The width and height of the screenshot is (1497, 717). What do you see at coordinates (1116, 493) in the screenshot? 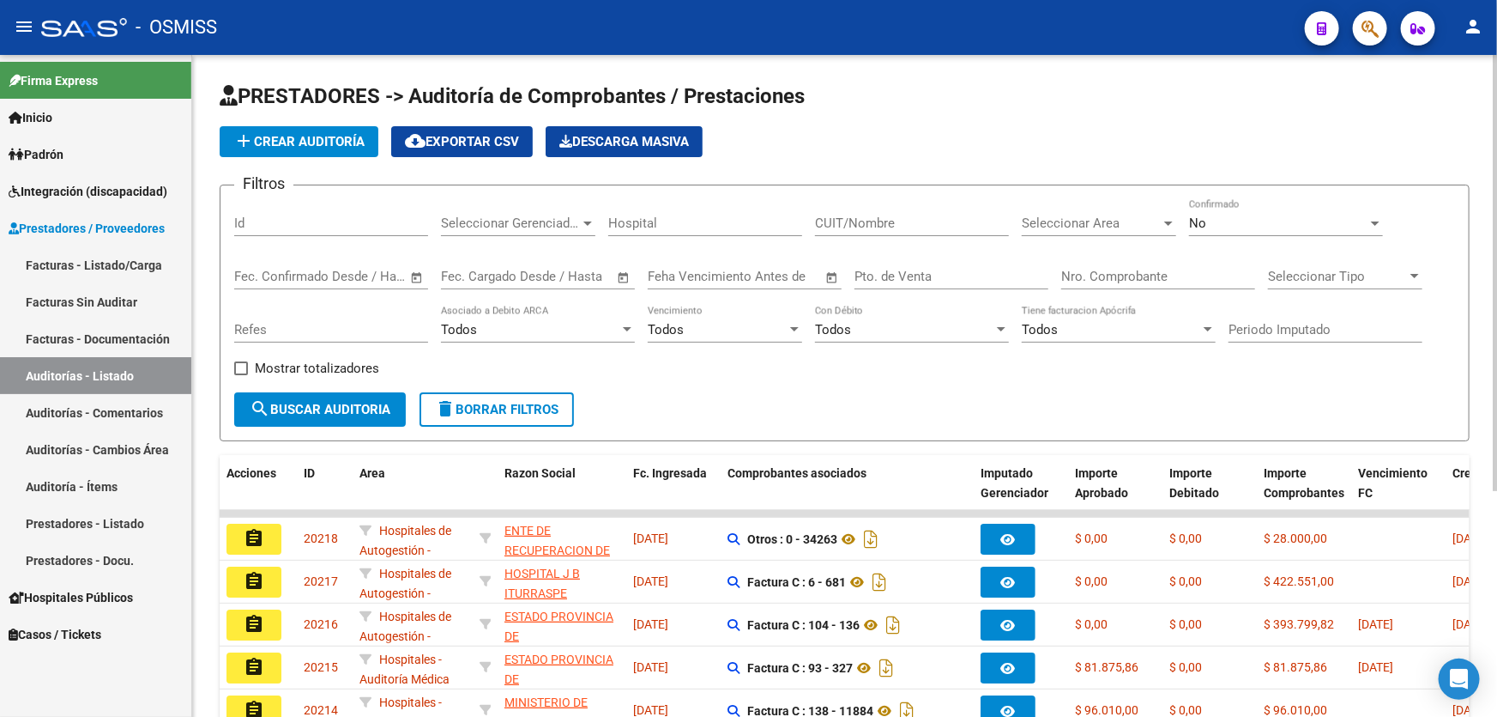
I see `datatable-header-cell: Importe Aprobado` at bounding box center [1116, 493].